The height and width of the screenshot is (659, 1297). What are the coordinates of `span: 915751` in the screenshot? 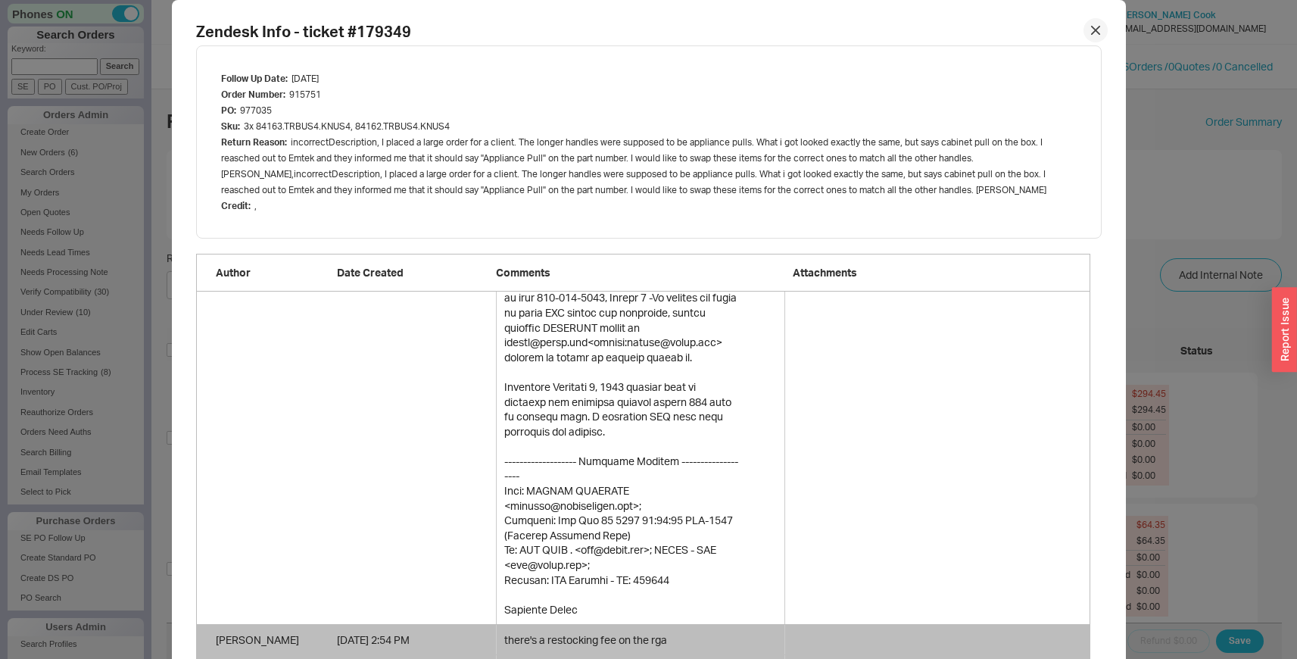 It's located at (305, 94).